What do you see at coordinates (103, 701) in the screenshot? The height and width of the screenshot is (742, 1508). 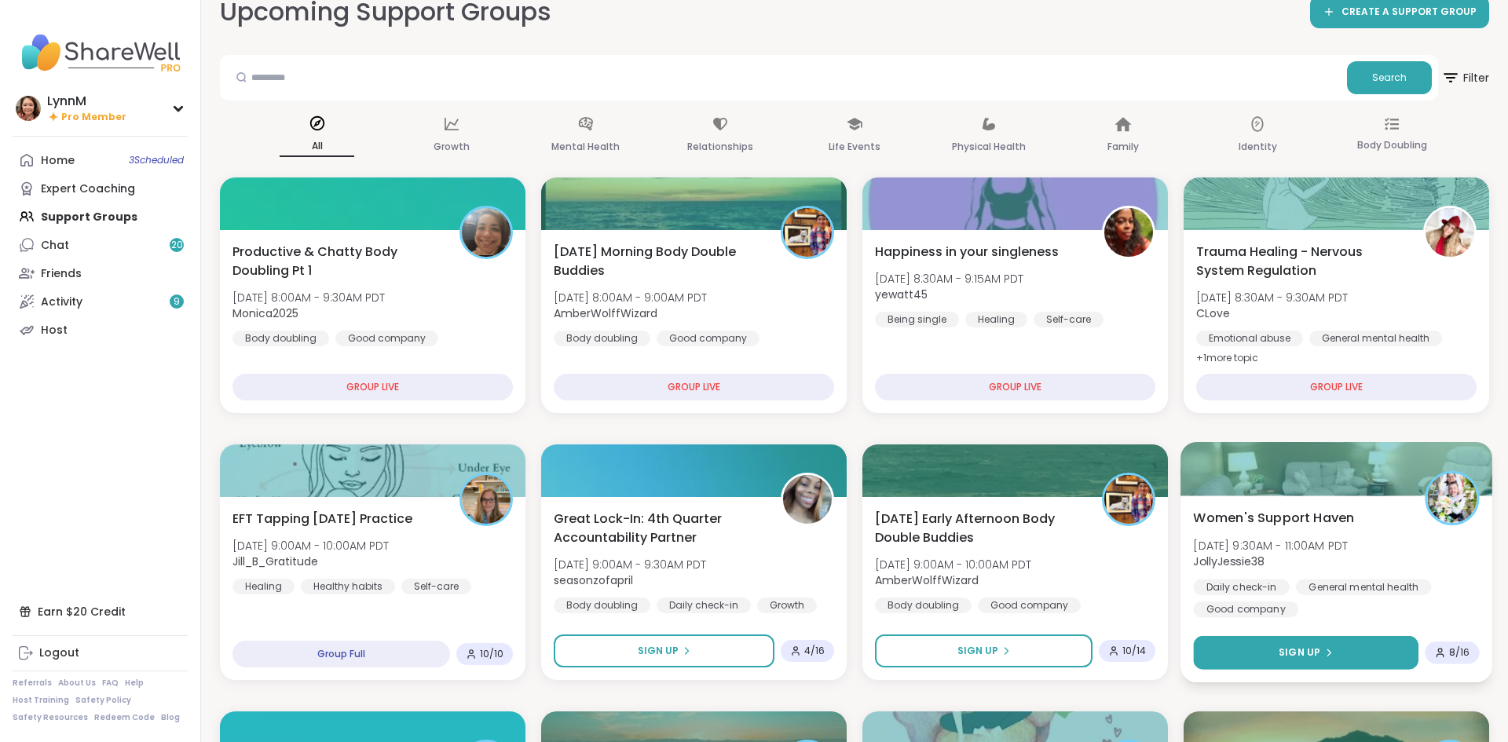 I see `a: Safety Policy` at bounding box center [103, 701].